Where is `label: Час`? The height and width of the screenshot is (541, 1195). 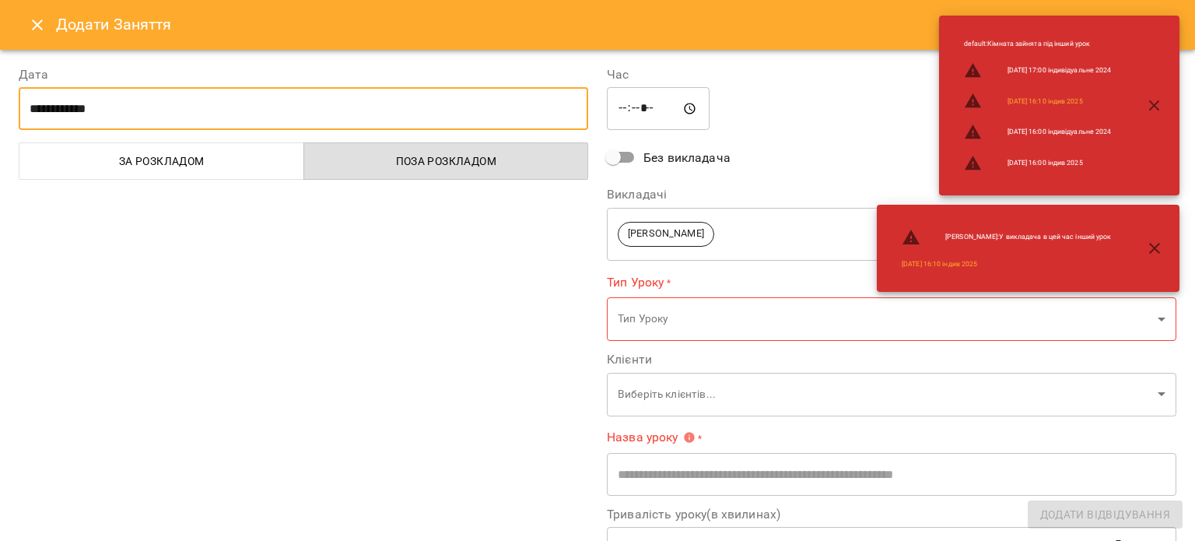
label: Час is located at coordinates (892, 75).